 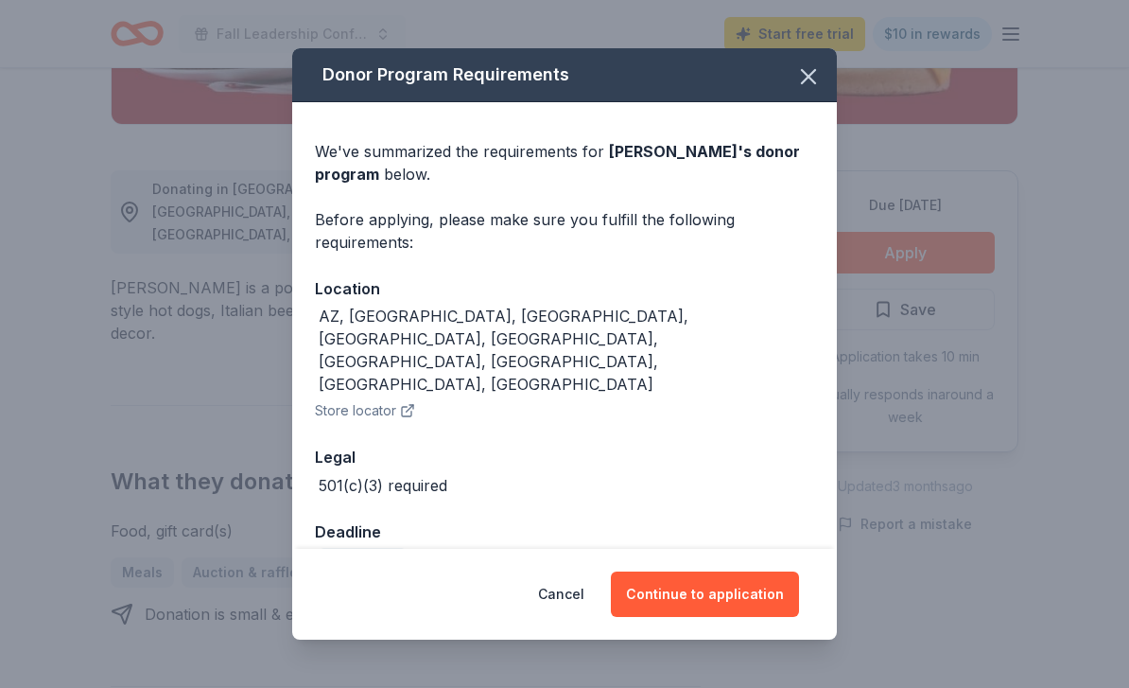 What do you see at coordinates (383, 485) in the screenshot?
I see `div: 501(c)(3) required` at bounding box center [383, 485].